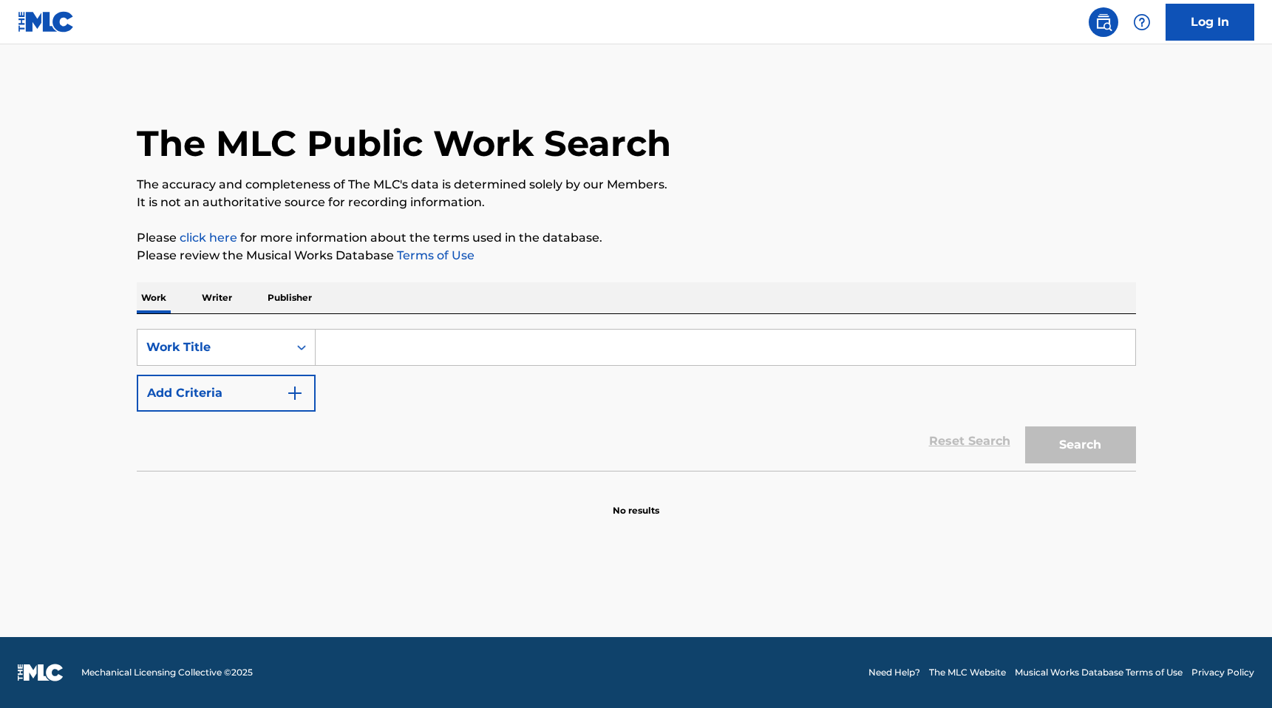  Describe the element at coordinates (1223, 673) in the screenshot. I see `a: Privacy Policy` at that location.